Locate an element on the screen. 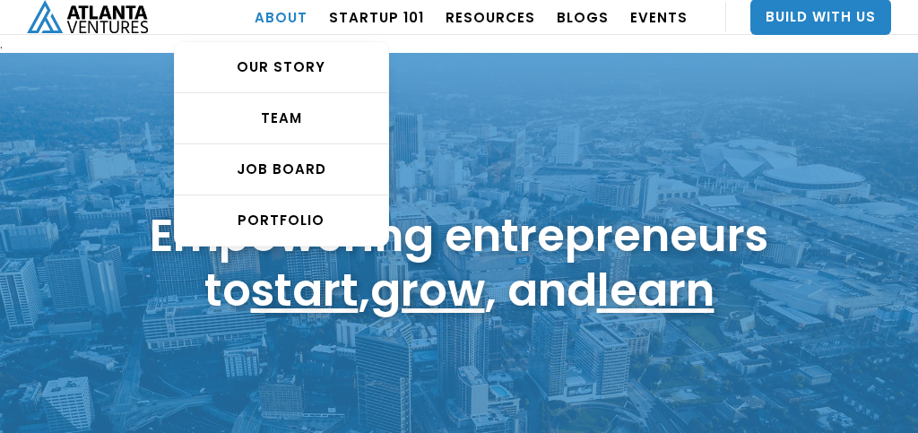 This screenshot has height=433, width=918. div: PORTFOLIO is located at coordinates (281, 221).